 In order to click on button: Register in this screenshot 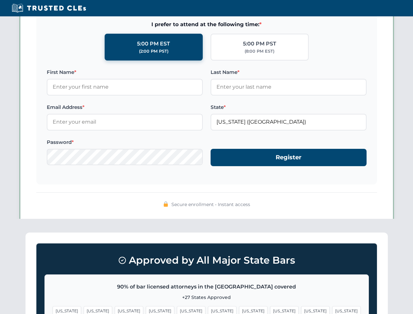, I will do `click(288, 157)`.